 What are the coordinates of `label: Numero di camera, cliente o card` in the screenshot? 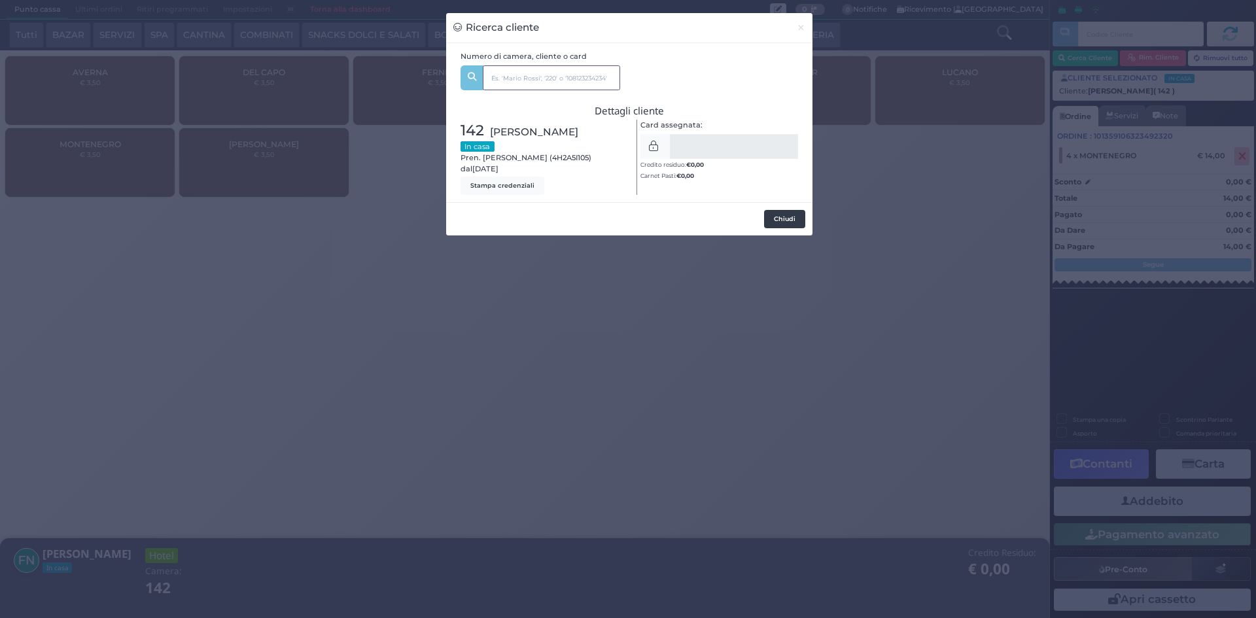 It's located at (524, 56).